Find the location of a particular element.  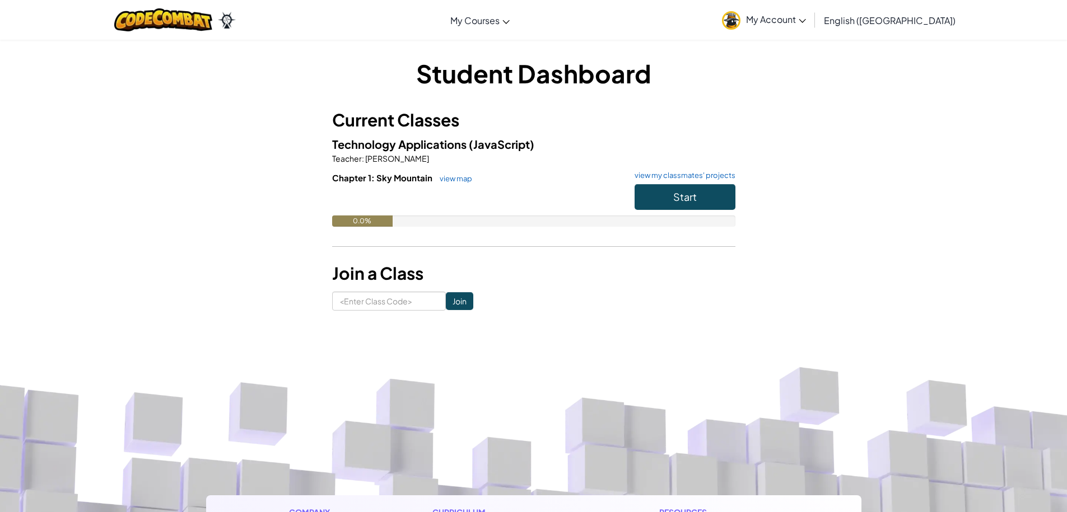

a: My Courses is located at coordinates (480, 20).